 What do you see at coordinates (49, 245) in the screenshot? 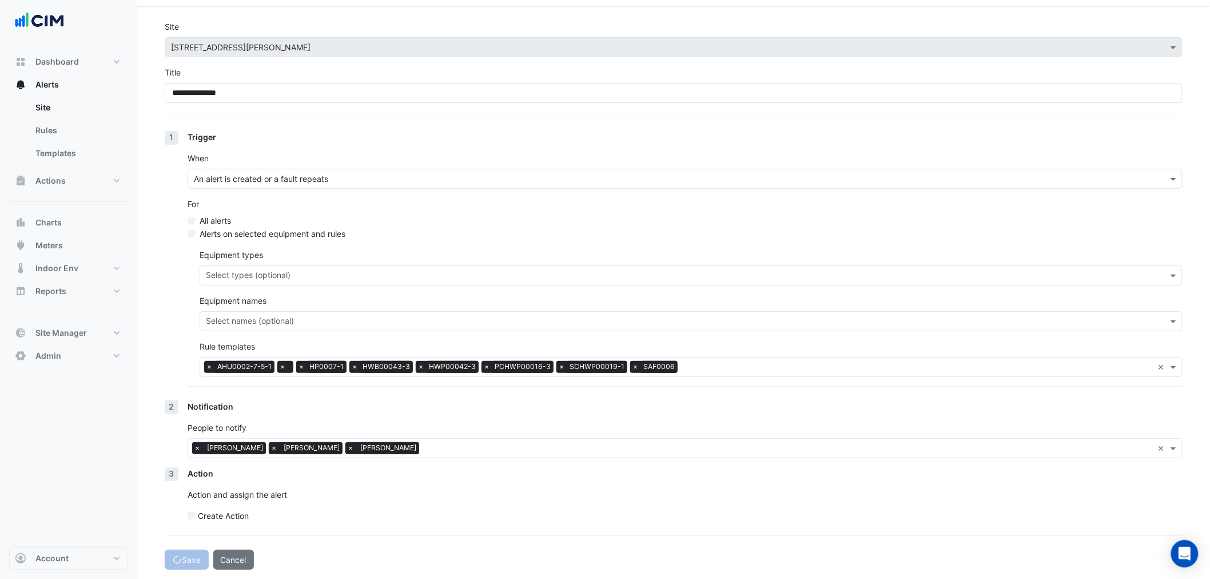
I see `span: Meters` at bounding box center [49, 245].